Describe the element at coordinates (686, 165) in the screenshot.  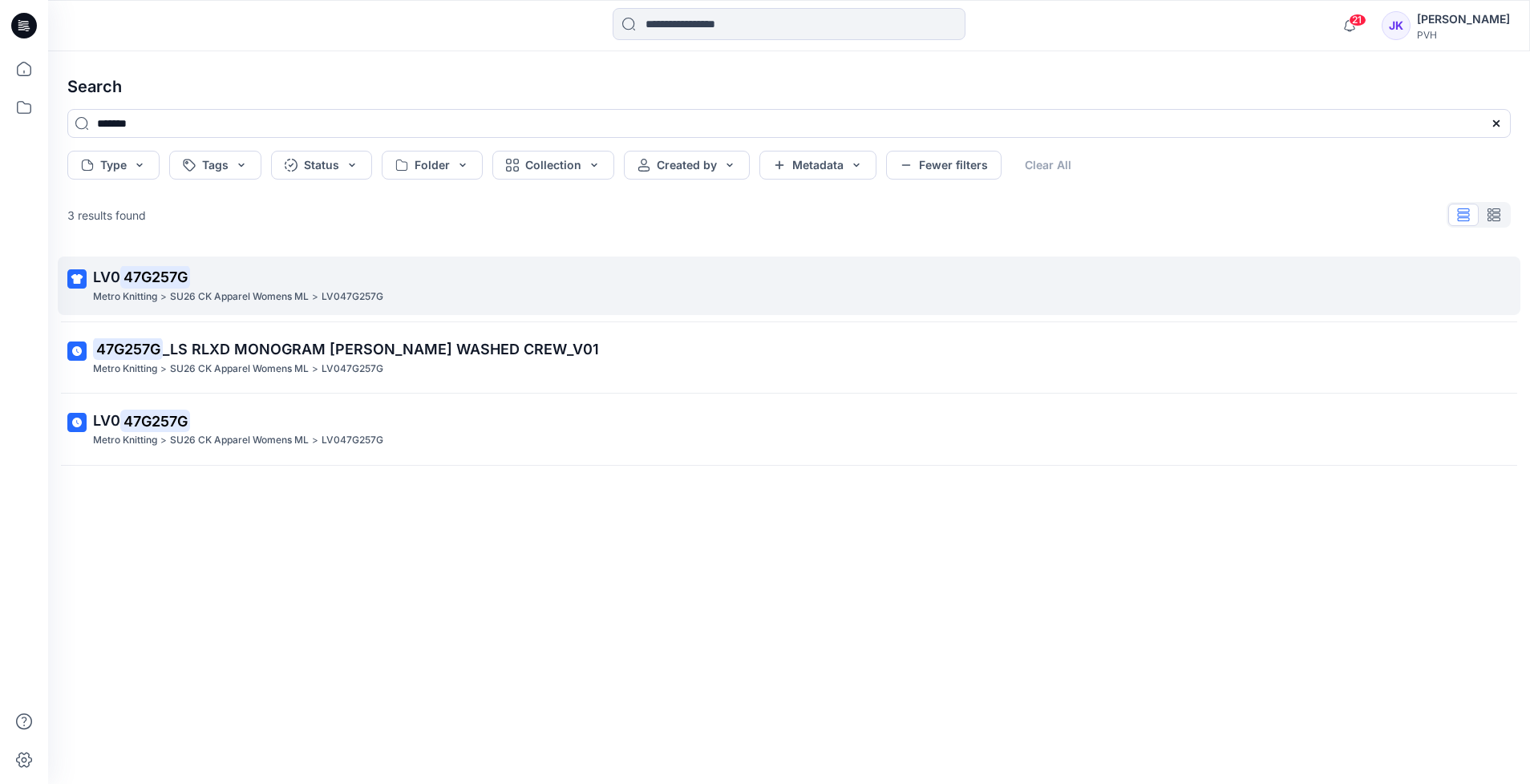
I see `button: Created by` at that location.